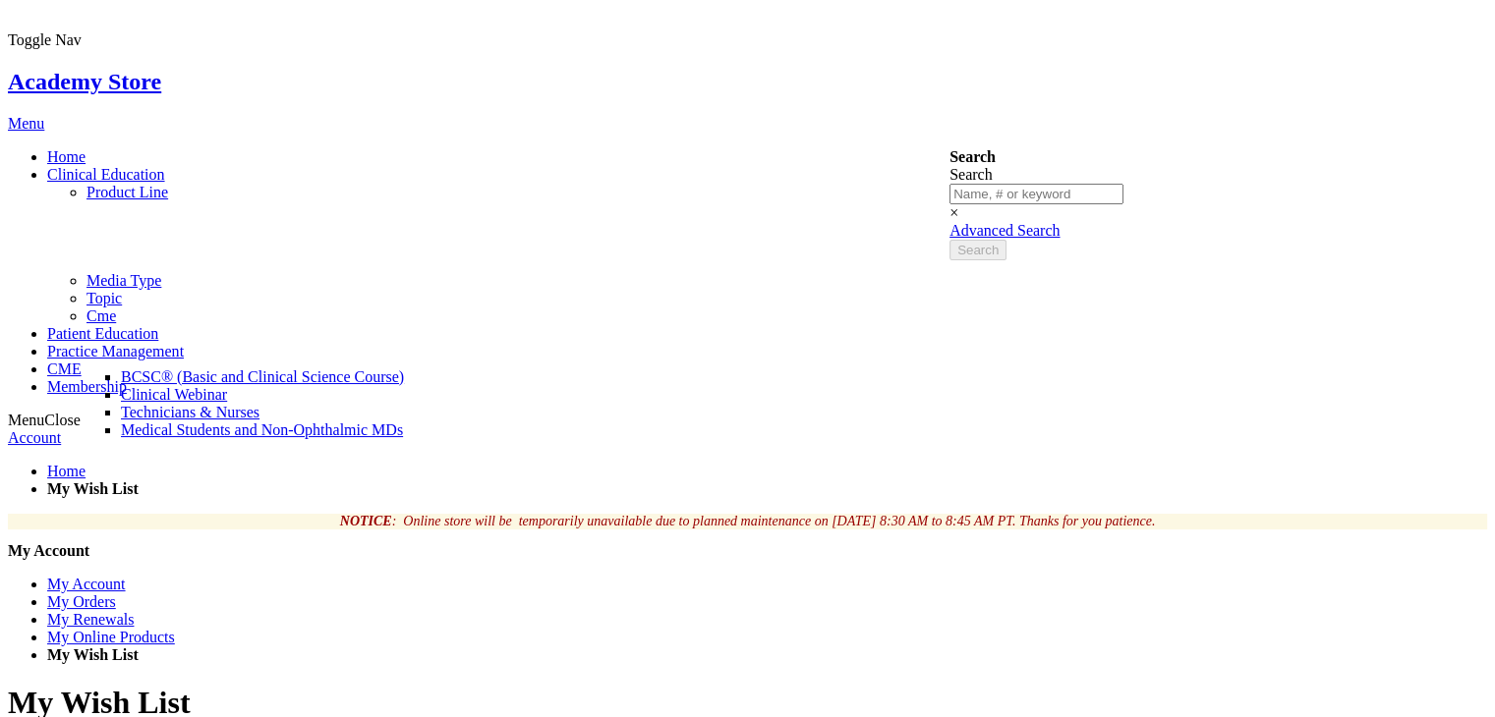 The height and width of the screenshot is (717, 1495). What do you see at coordinates (85, 82) in the screenshot?
I see `a: Academy Store` at bounding box center [85, 82].